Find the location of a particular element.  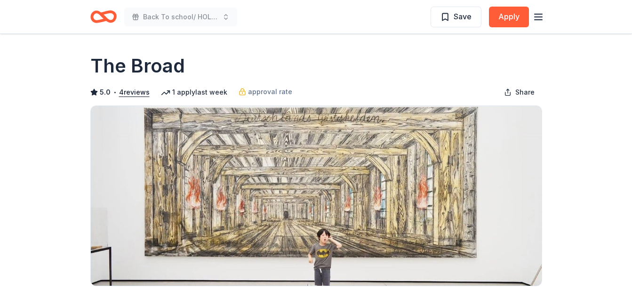

span: Share is located at coordinates (525, 92).